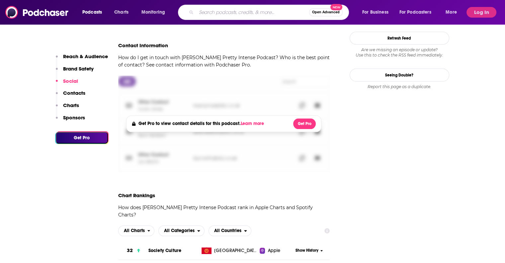  Describe the element at coordinates (253, 123) in the screenshot. I see `button: Learn more` at that location.